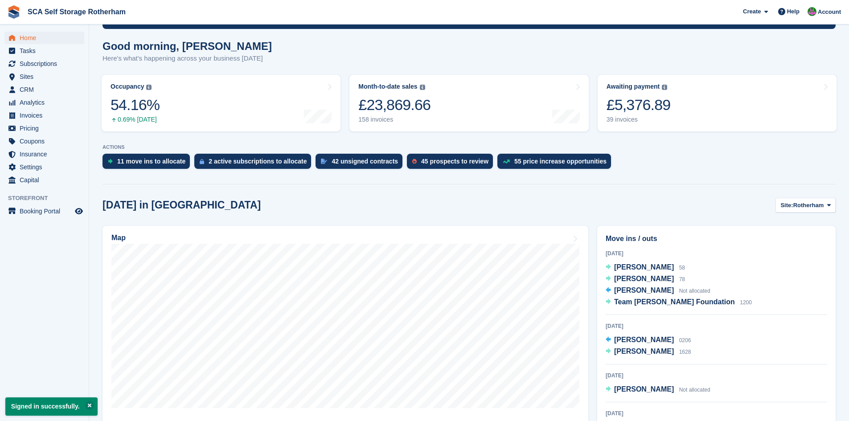  What do you see at coordinates (46, 141) in the screenshot?
I see `span: Coupons` at bounding box center [46, 141].